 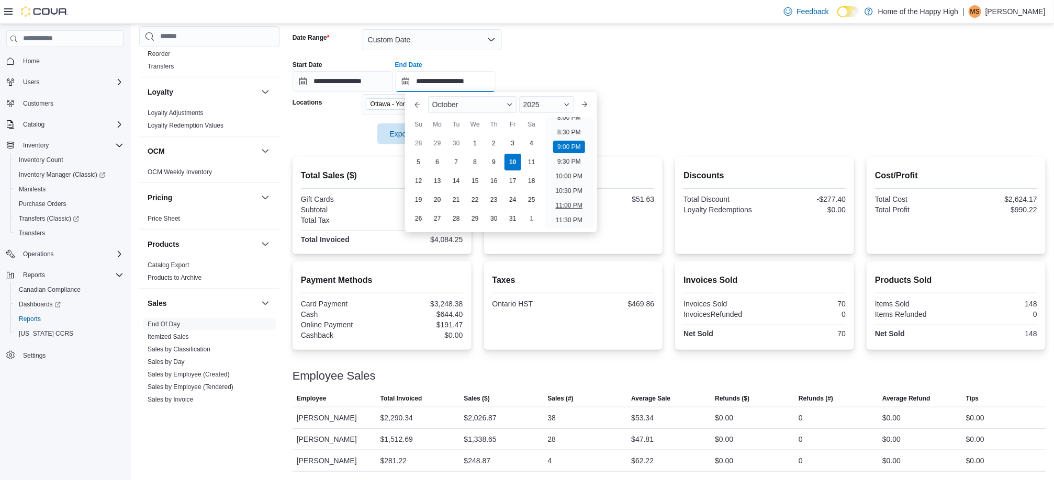 What do you see at coordinates (569, 118) in the screenshot?
I see `li: 8:00 PM` at bounding box center [569, 118].